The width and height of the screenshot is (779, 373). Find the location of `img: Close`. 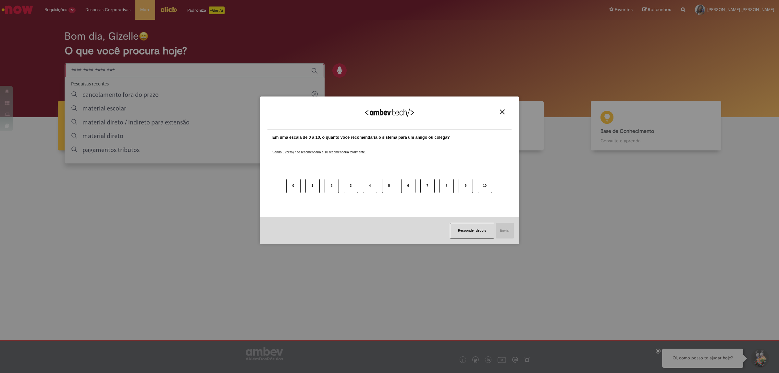

img: Close is located at coordinates (502, 112).